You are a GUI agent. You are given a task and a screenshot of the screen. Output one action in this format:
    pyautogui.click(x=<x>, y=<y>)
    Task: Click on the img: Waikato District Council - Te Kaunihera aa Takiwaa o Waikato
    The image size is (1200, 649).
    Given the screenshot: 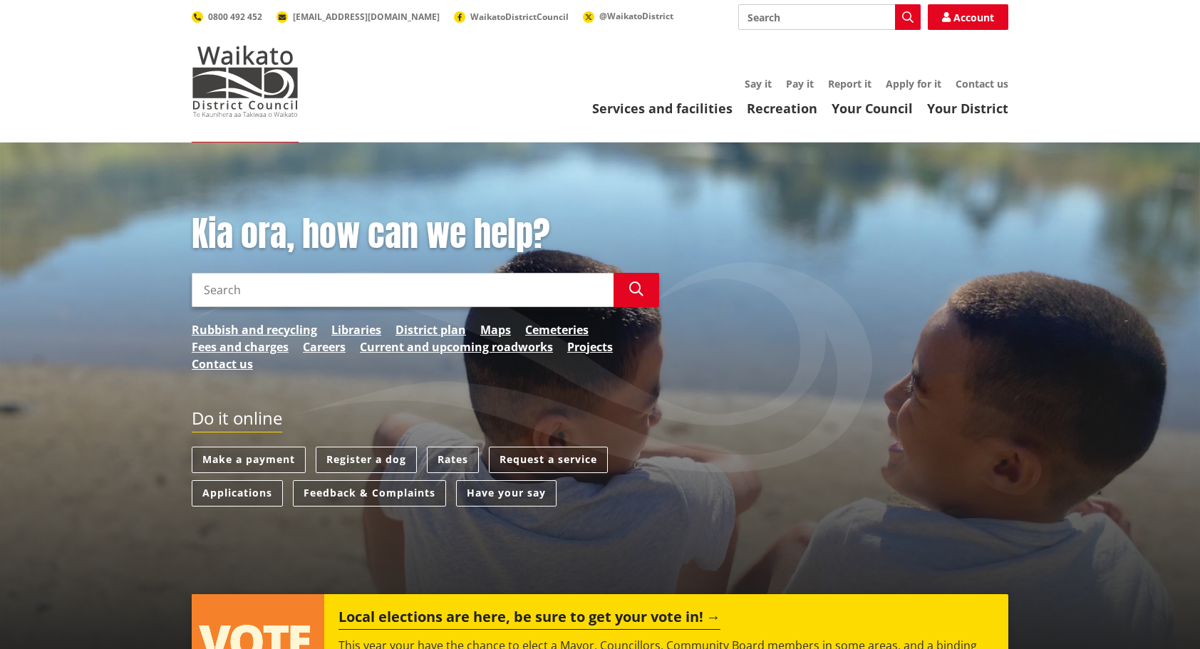 What is the action you would take?
    pyautogui.click(x=245, y=81)
    